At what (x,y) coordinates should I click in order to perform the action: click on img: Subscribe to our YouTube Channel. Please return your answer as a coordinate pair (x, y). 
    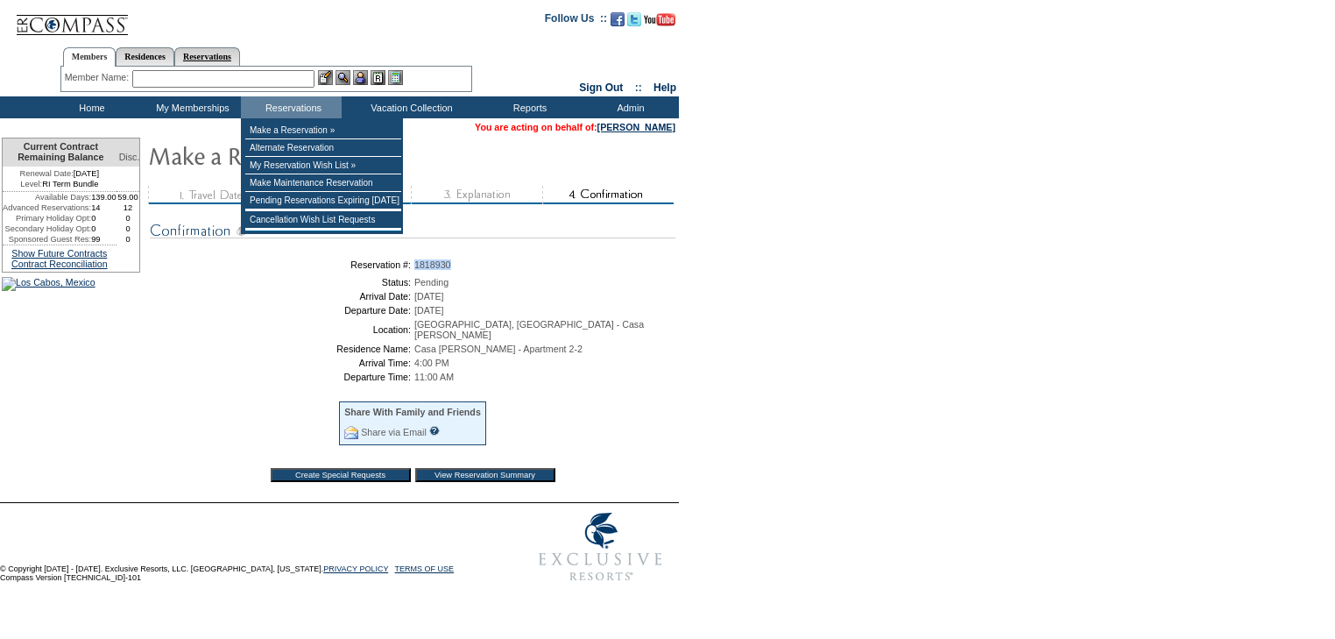
    Looking at the image, I should click on (660, 19).